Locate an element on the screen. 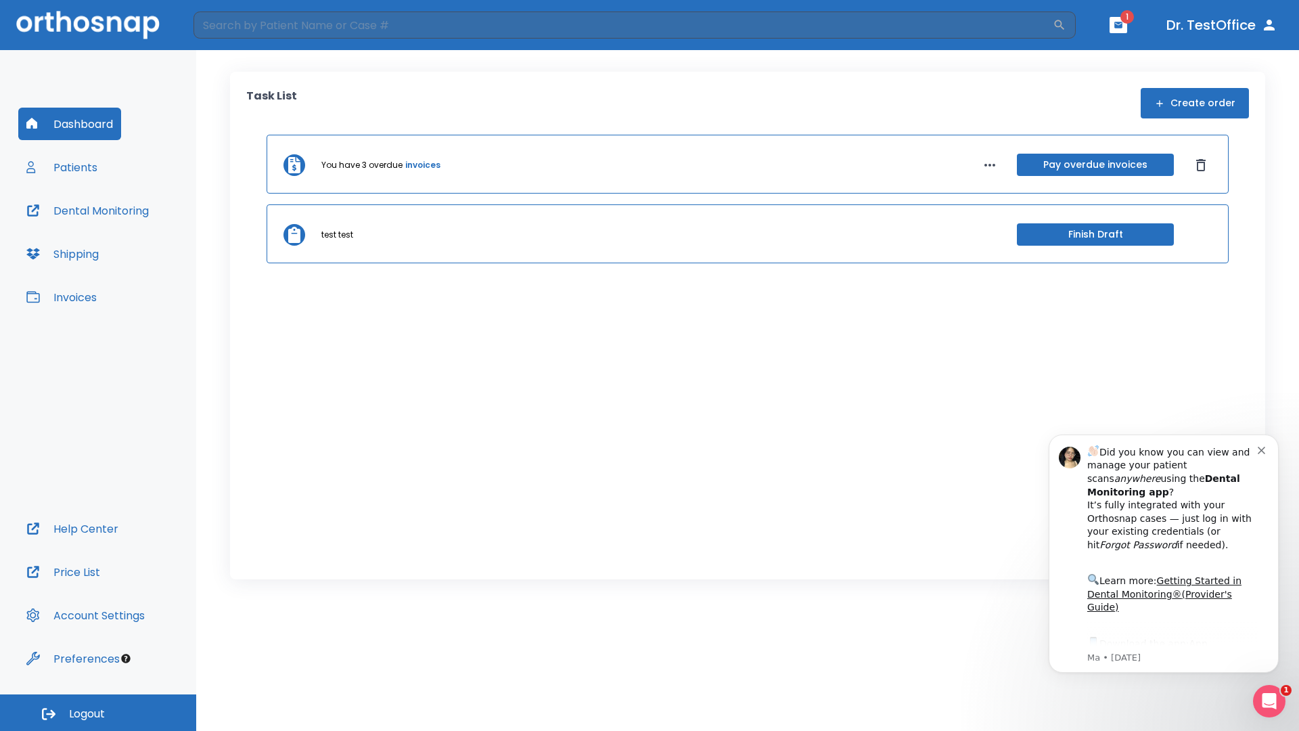  div: Tooltip anchor is located at coordinates (126, 658).